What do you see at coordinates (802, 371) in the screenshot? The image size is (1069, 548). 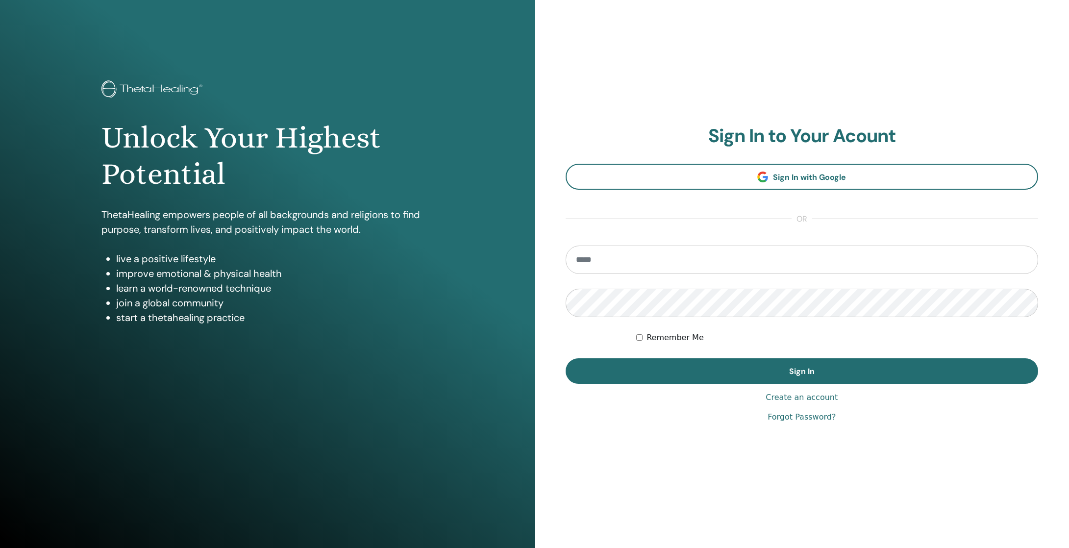 I see `span: Sign In` at bounding box center [802, 371].